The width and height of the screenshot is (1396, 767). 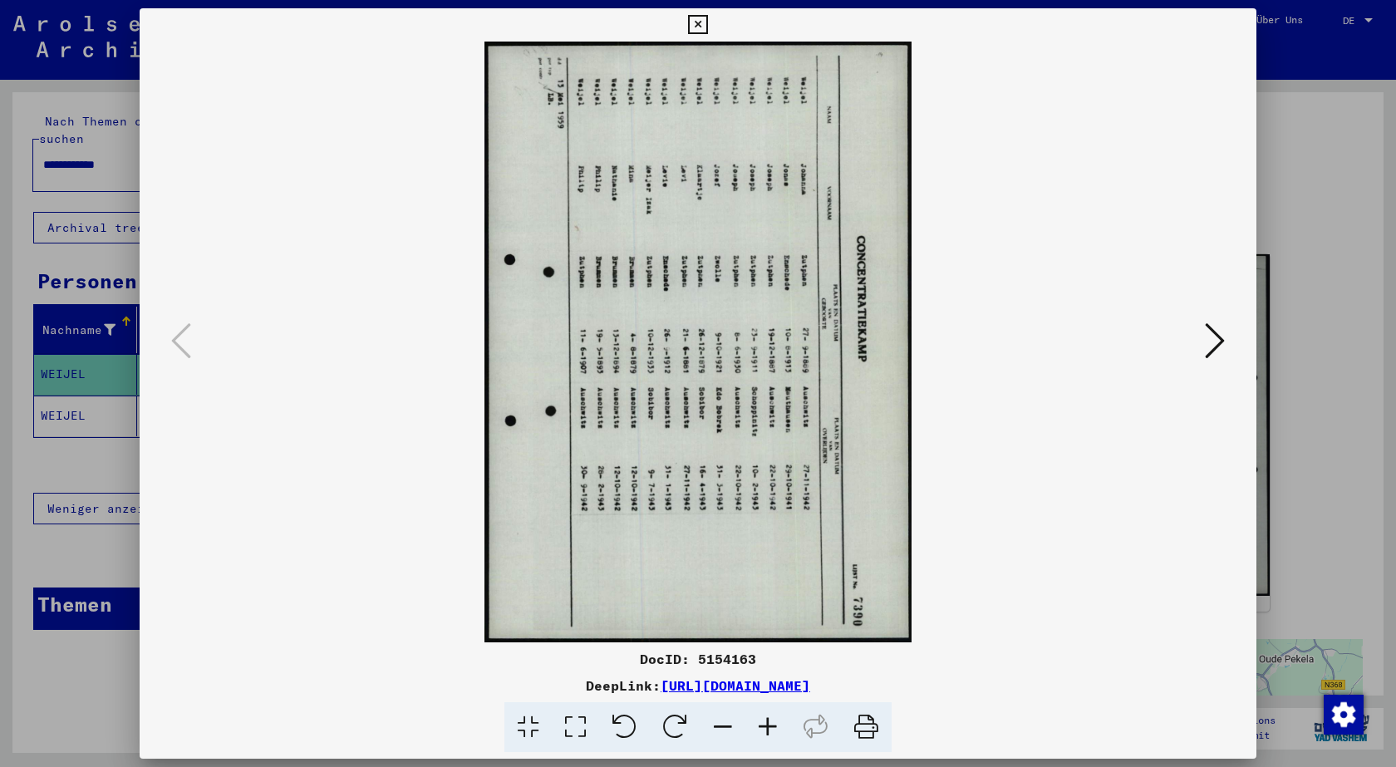 What do you see at coordinates (1344, 715) in the screenshot?
I see `img: Zustimmung ändern` at bounding box center [1344, 715].